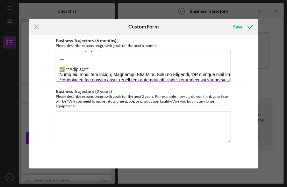 This screenshot has height=187, width=287. Describe the element at coordinates (144, 101) in the screenshot. I see `div: Please describe expansion/growth goals for the next 2 years. For example, how big do you think yo...` at that location.